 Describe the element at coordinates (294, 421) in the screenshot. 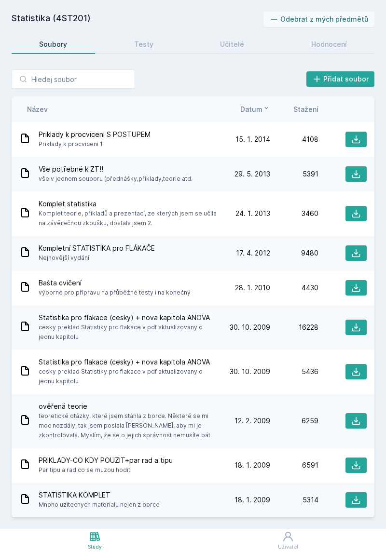

I see `div: 6259` at that location.